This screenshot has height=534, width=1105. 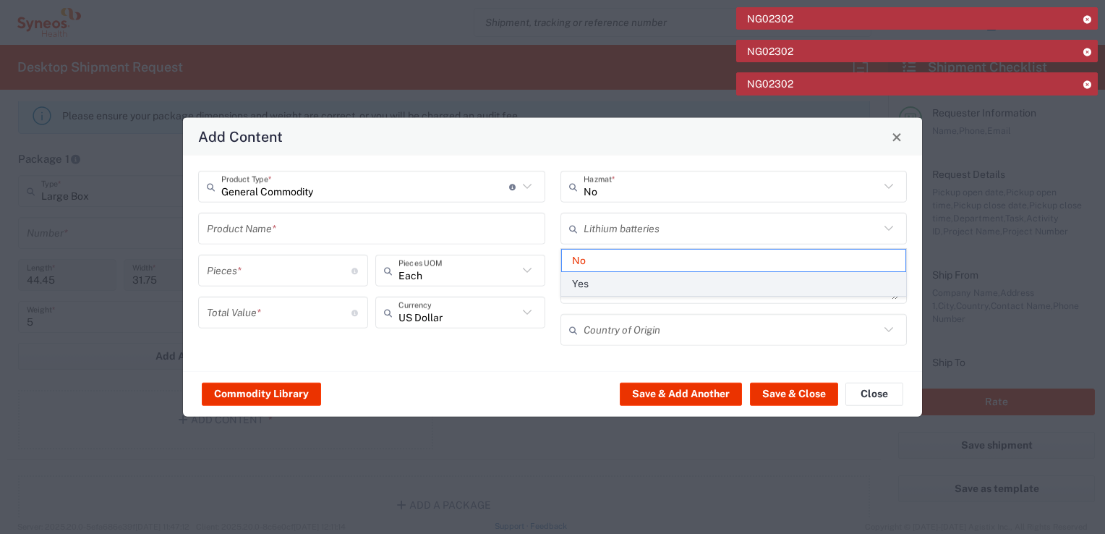 I want to click on button: Commodity Library, so click(x=261, y=393).